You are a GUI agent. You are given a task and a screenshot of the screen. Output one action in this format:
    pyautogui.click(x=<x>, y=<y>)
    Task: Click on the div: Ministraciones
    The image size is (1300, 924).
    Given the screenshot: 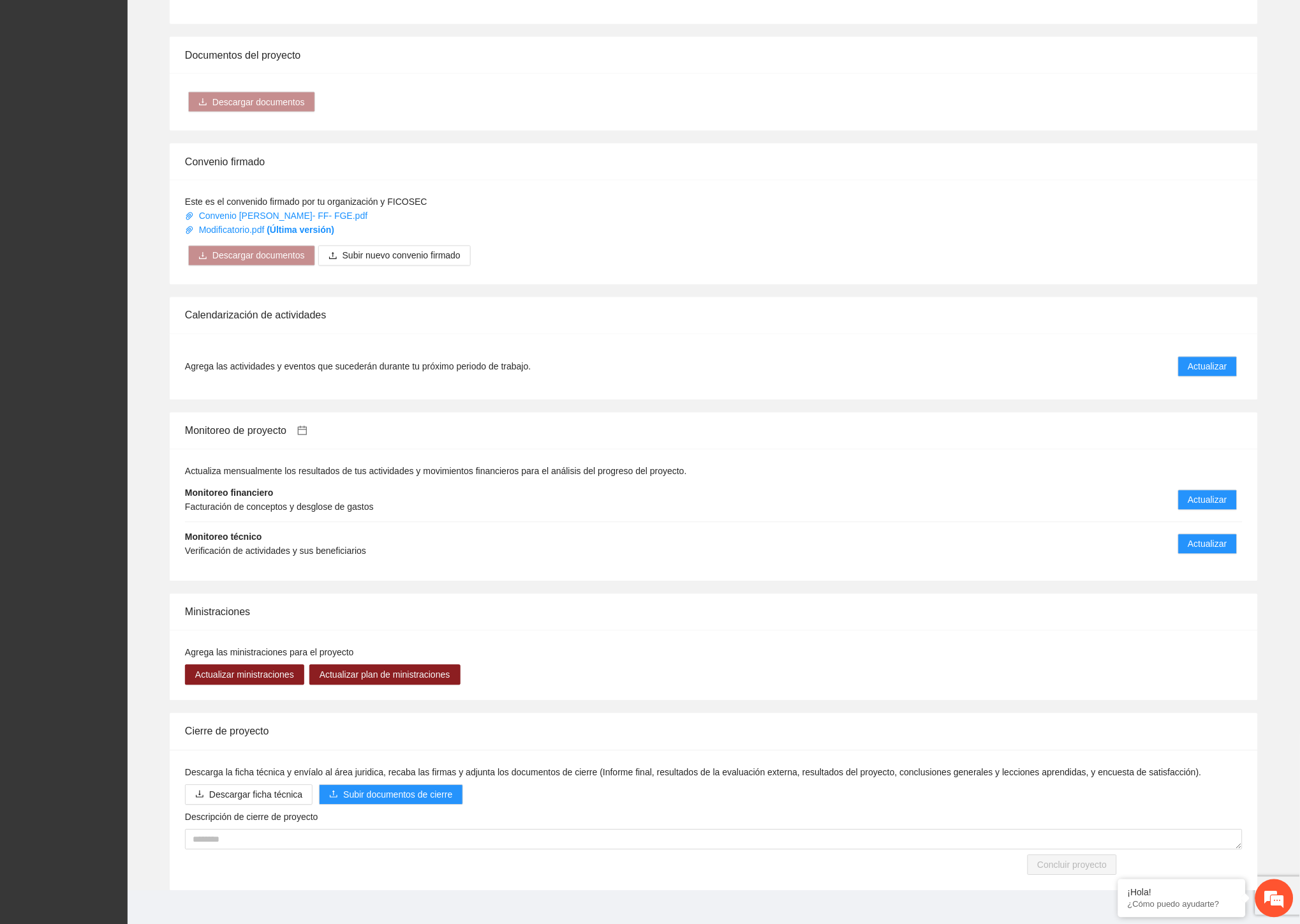 What is the action you would take?
    pyautogui.click(x=714, y=612)
    